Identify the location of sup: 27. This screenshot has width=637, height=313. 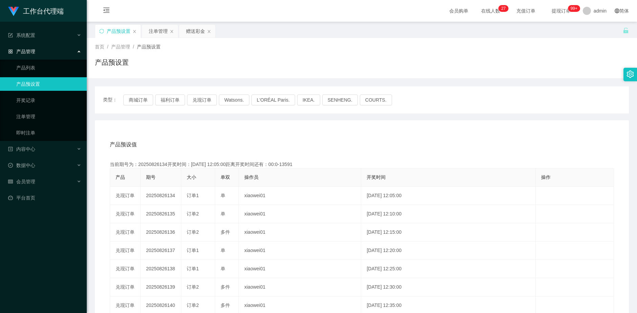
(503, 8).